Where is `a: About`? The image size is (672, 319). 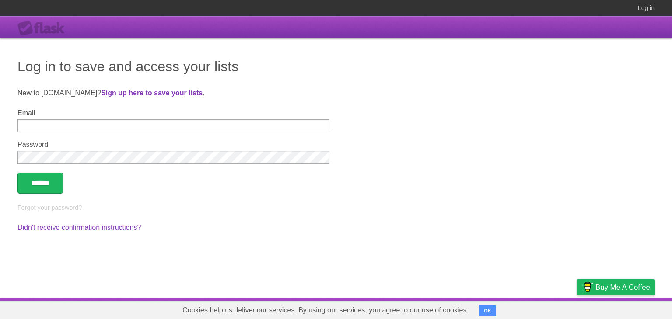
a: About is located at coordinates (470, 309).